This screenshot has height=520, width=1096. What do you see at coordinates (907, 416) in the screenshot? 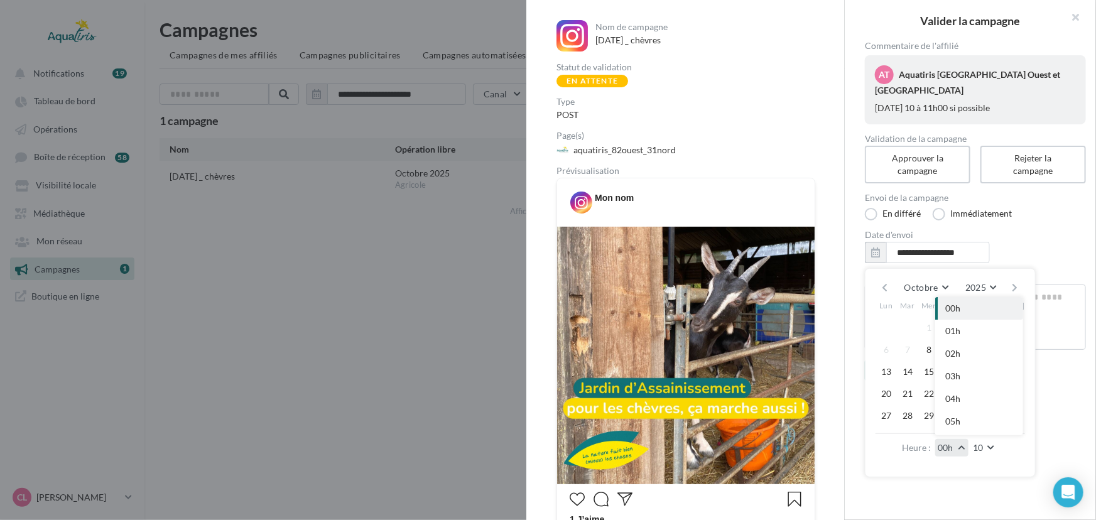
I see `button: 28` at bounding box center [907, 416].